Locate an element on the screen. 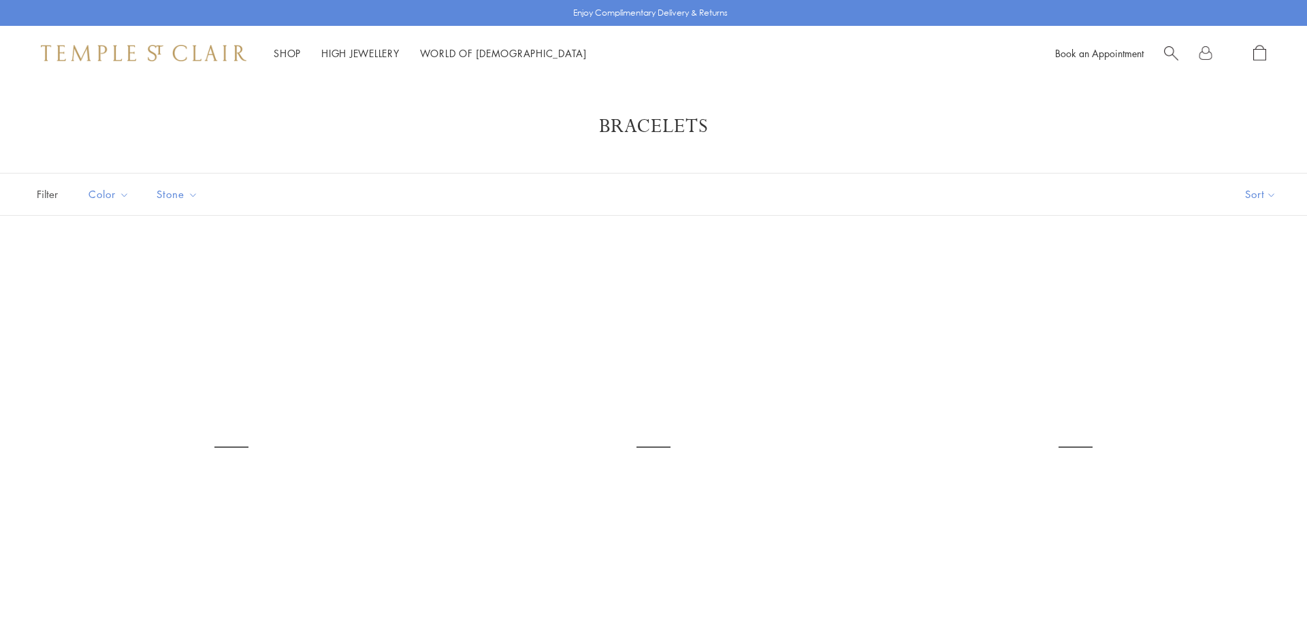  button: Show sort by is located at coordinates (1261, 194).